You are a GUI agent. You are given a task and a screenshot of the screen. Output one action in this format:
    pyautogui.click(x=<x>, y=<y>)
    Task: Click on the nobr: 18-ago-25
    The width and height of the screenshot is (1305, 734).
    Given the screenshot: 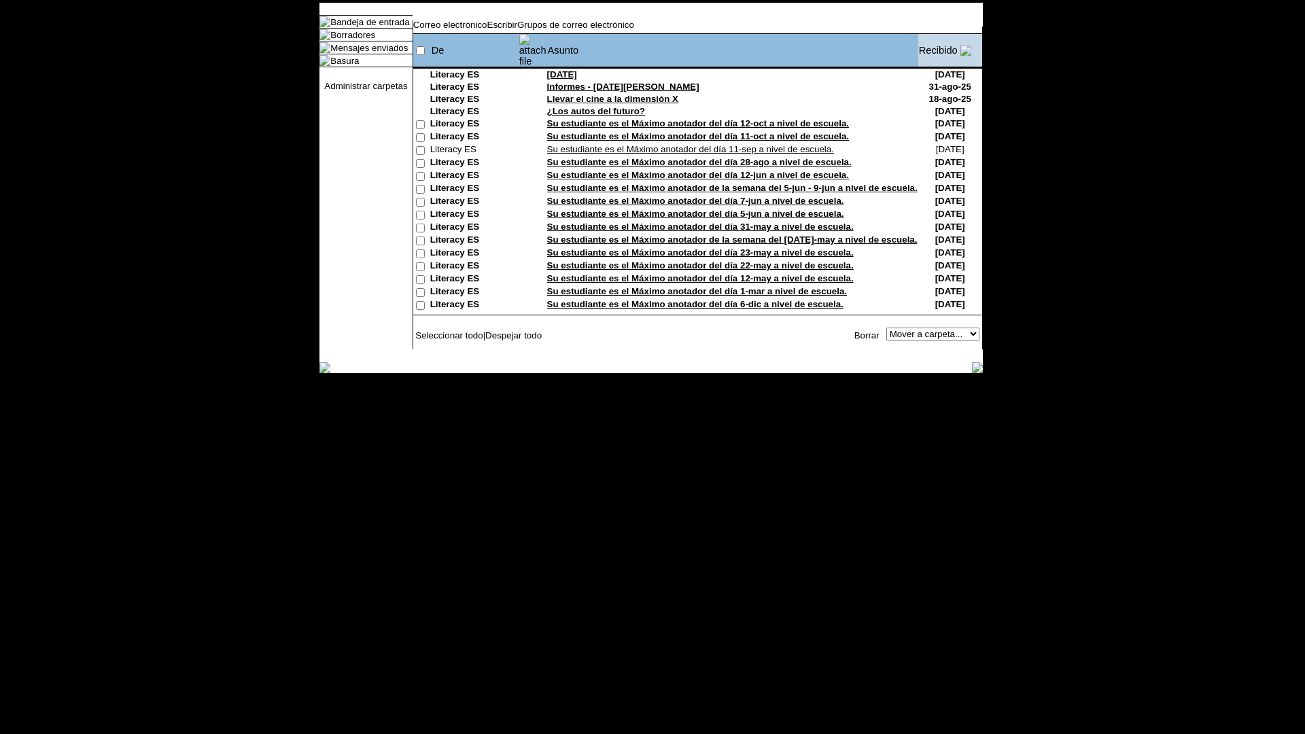 What is the action you would take?
    pyautogui.click(x=950, y=99)
    